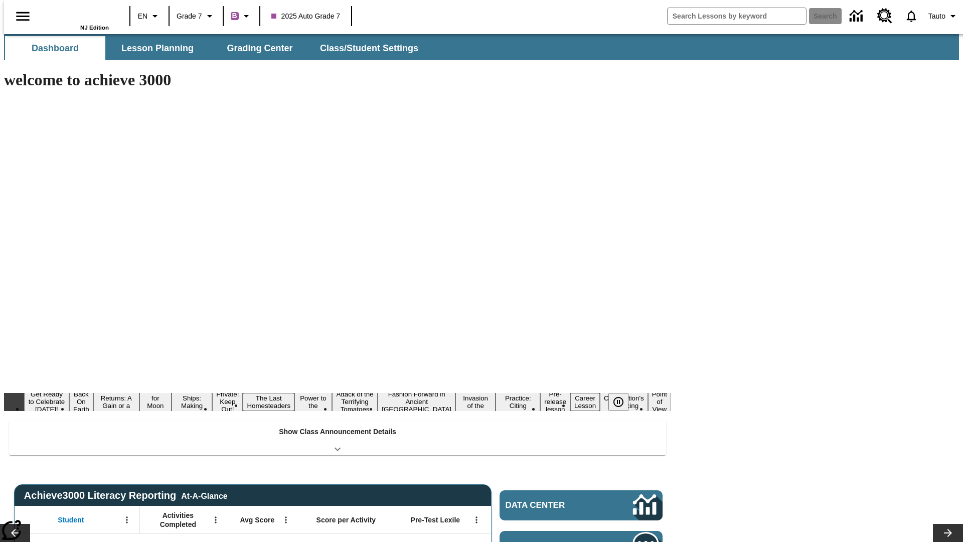  What do you see at coordinates (126, 495) in the screenshot?
I see `span: Achieve3000 Literacy Reporting` at bounding box center [126, 495].